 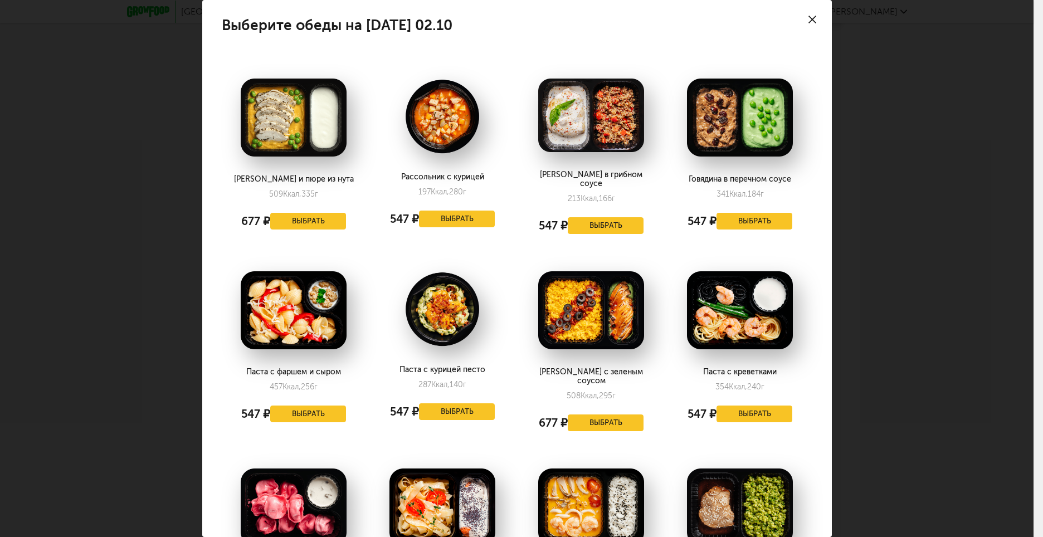 What do you see at coordinates (294, 310) in the screenshot?
I see `img: big_g6bllSzNe1B8hIUQ.png` at bounding box center [294, 310].